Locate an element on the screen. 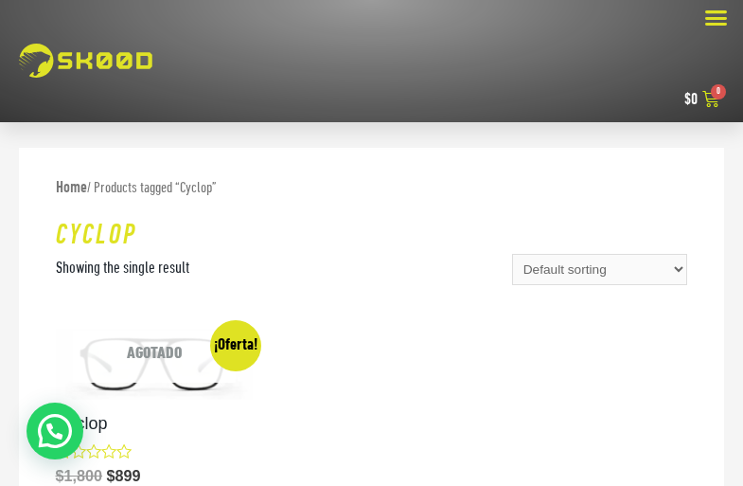 This screenshot has width=743, height=486. a: $0 is located at coordinates (702, 100).